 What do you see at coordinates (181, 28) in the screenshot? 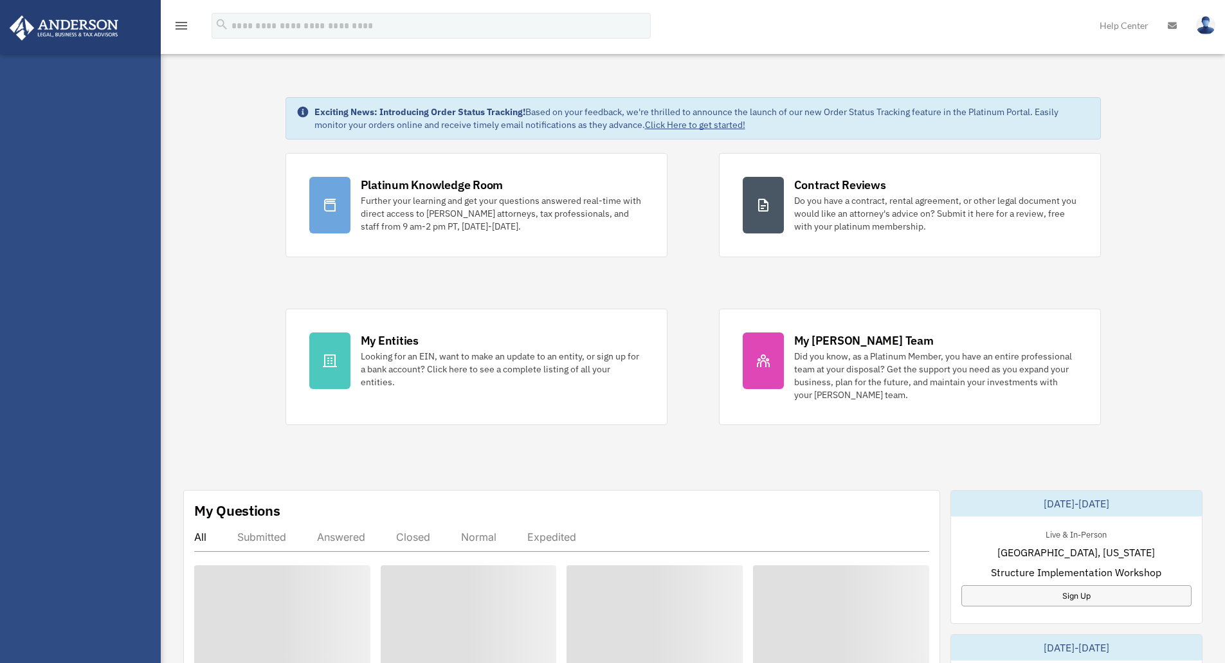
I see `a: menu` at bounding box center [181, 28].